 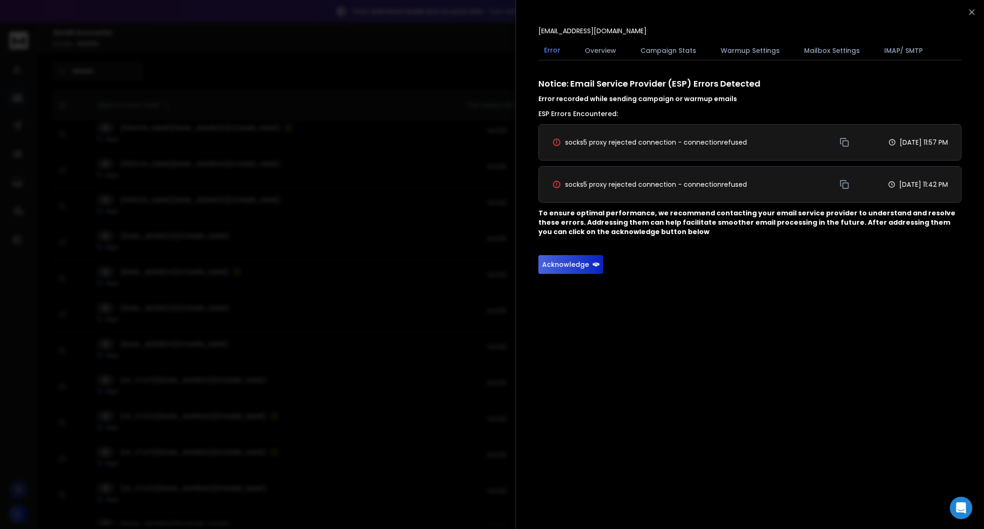 I want to click on button: Campaign Stats, so click(x=668, y=51).